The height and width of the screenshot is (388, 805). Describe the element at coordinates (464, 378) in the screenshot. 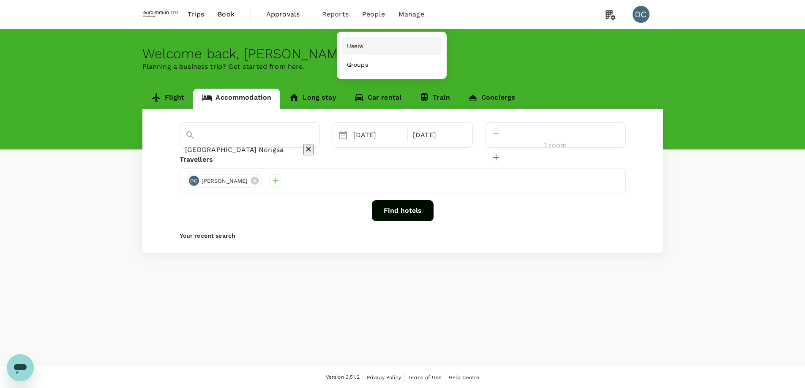

I see `a: Help Centre` at that location.